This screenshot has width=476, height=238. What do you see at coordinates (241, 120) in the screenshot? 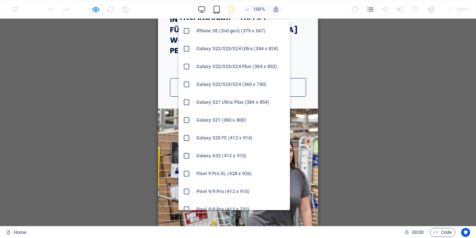
I see `h6: Galaxy S21 (360 x 800)` at bounding box center [241, 120].